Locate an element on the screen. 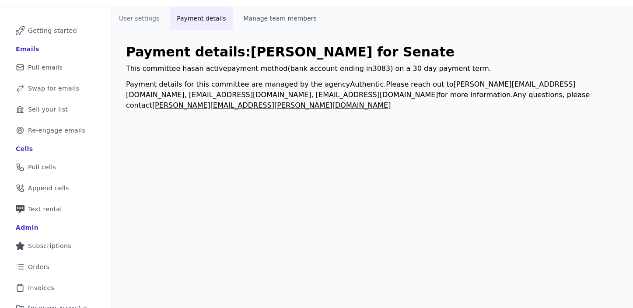 The width and height of the screenshot is (633, 308). span: Re-engage emails is located at coordinates (56, 130).